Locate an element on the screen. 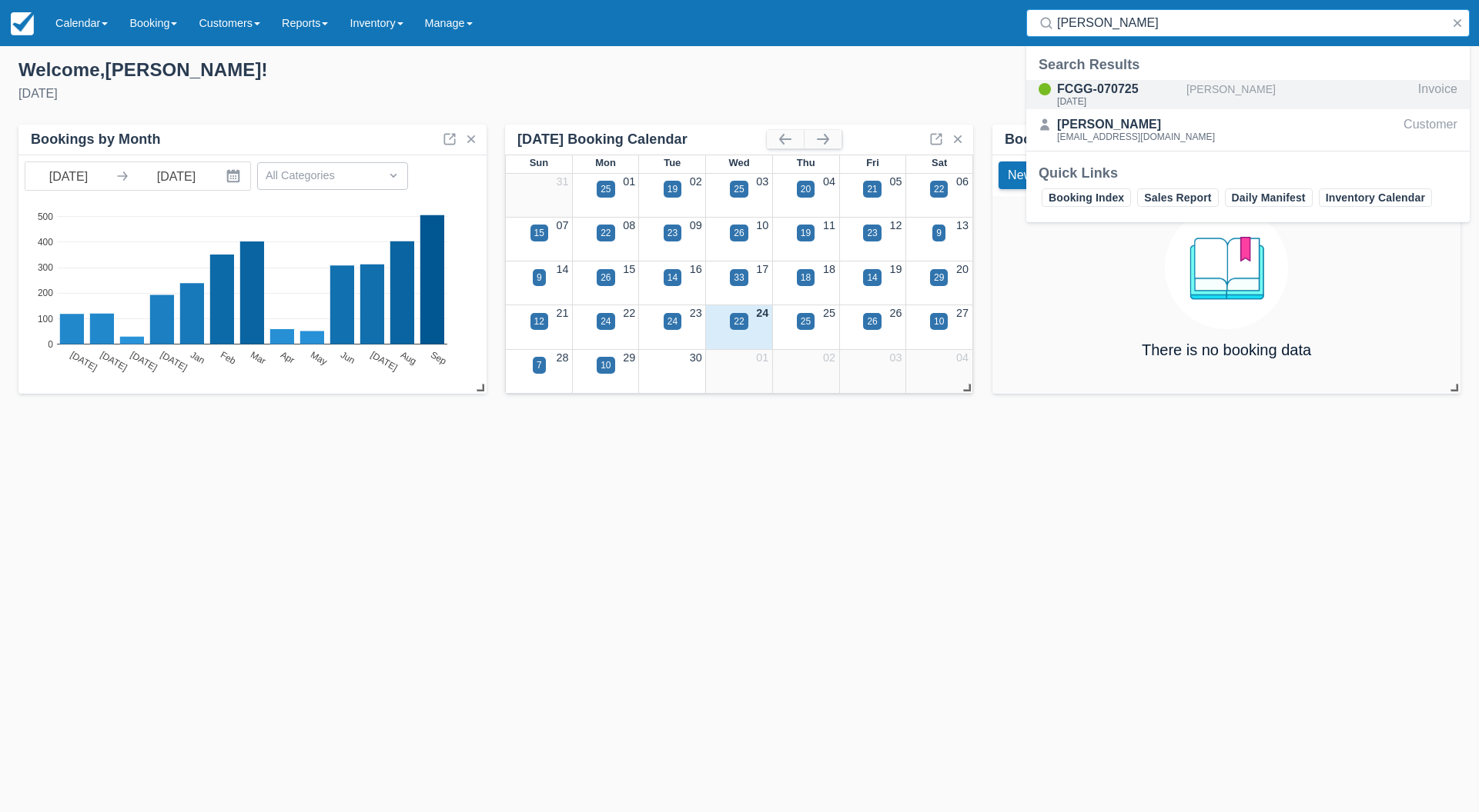  a: 12 is located at coordinates (895, 226).